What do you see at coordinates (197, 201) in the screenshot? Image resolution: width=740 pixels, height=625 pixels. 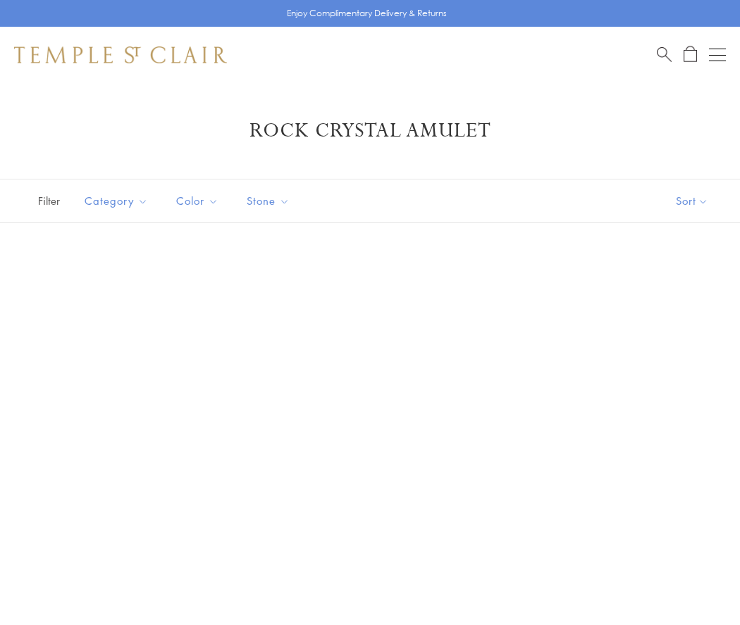 I see `button: Color` at bounding box center [197, 201].